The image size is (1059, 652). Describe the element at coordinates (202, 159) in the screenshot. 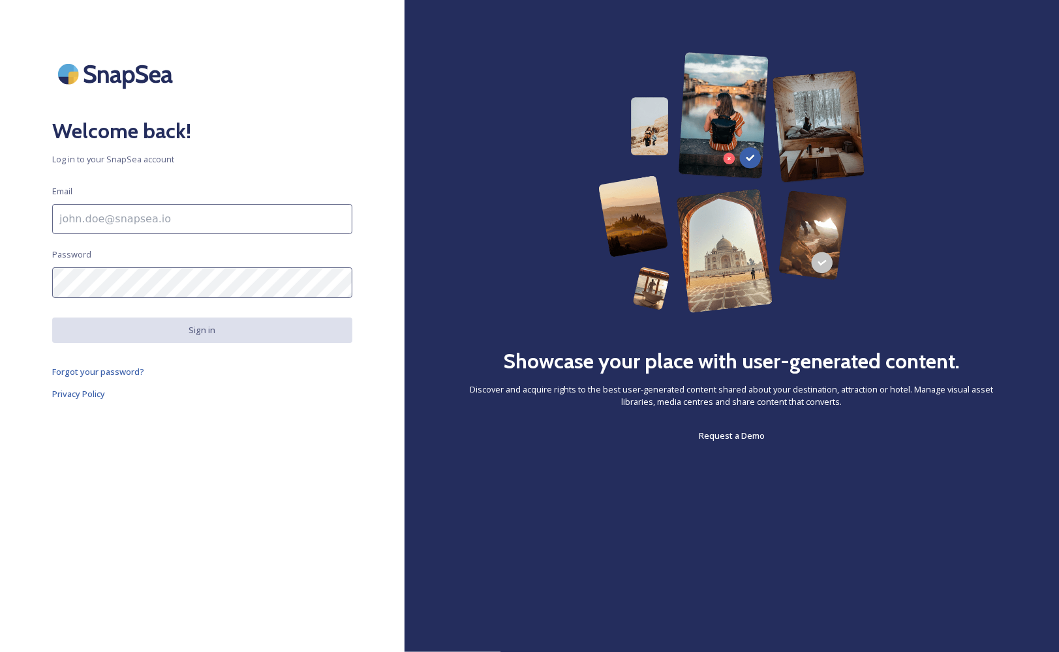

I see `span: Log in to your SnapSea account` at that location.